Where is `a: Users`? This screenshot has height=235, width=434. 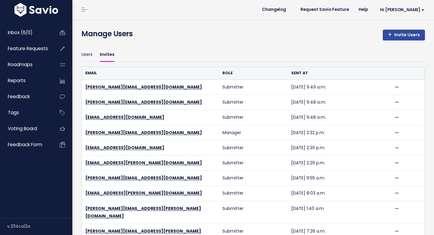
a: Users is located at coordinates (87, 55).